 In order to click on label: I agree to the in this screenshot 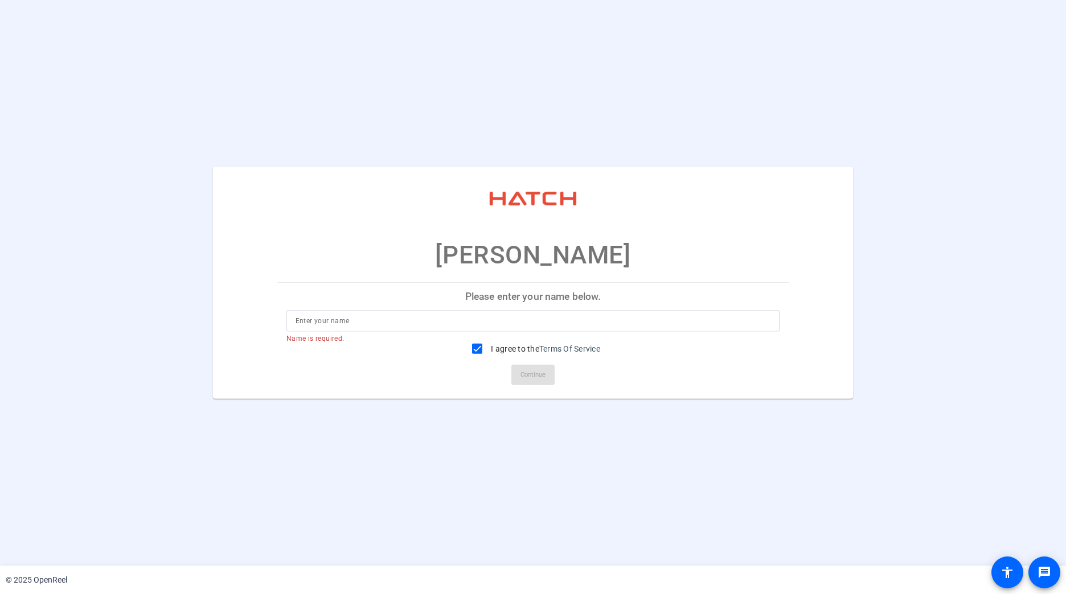, I will do `click(544, 349)`.